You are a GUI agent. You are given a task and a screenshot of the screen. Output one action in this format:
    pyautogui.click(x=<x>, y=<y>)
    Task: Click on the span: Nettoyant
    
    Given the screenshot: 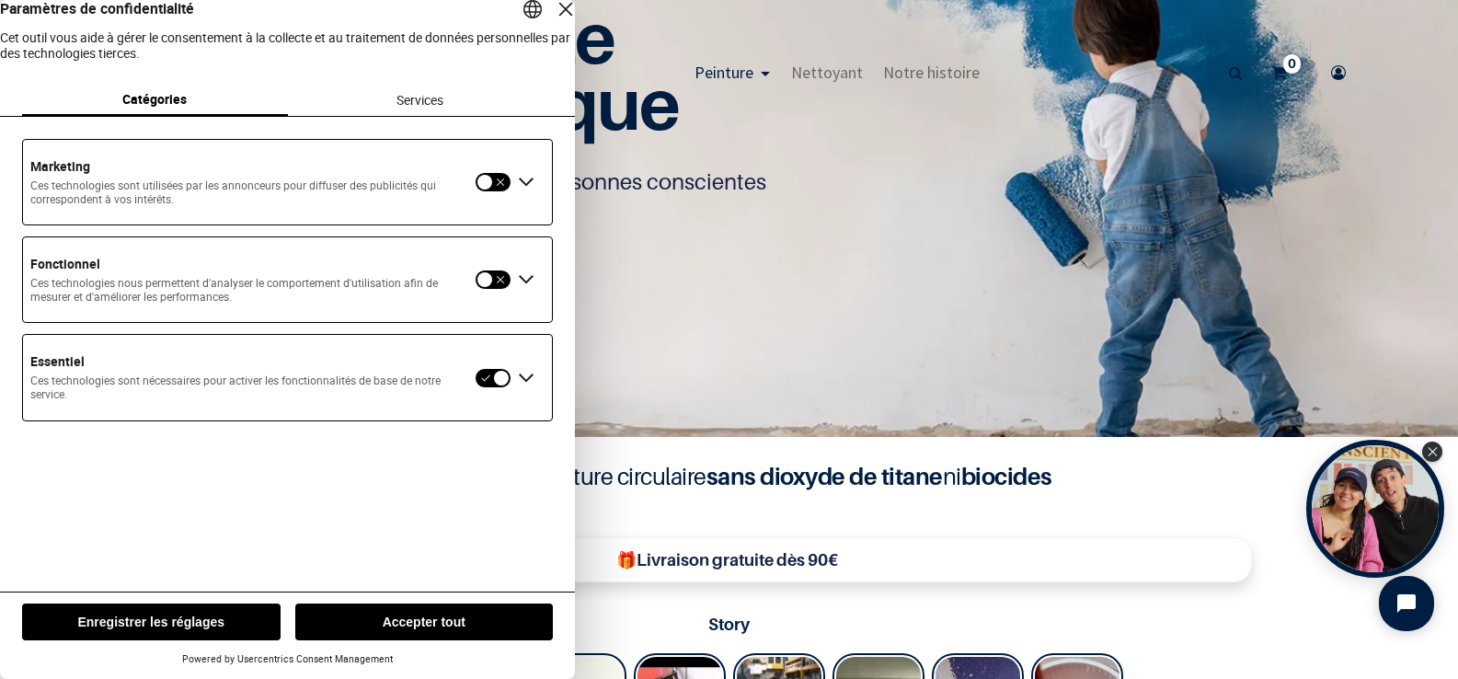 What is the action you would take?
    pyautogui.click(x=827, y=72)
    